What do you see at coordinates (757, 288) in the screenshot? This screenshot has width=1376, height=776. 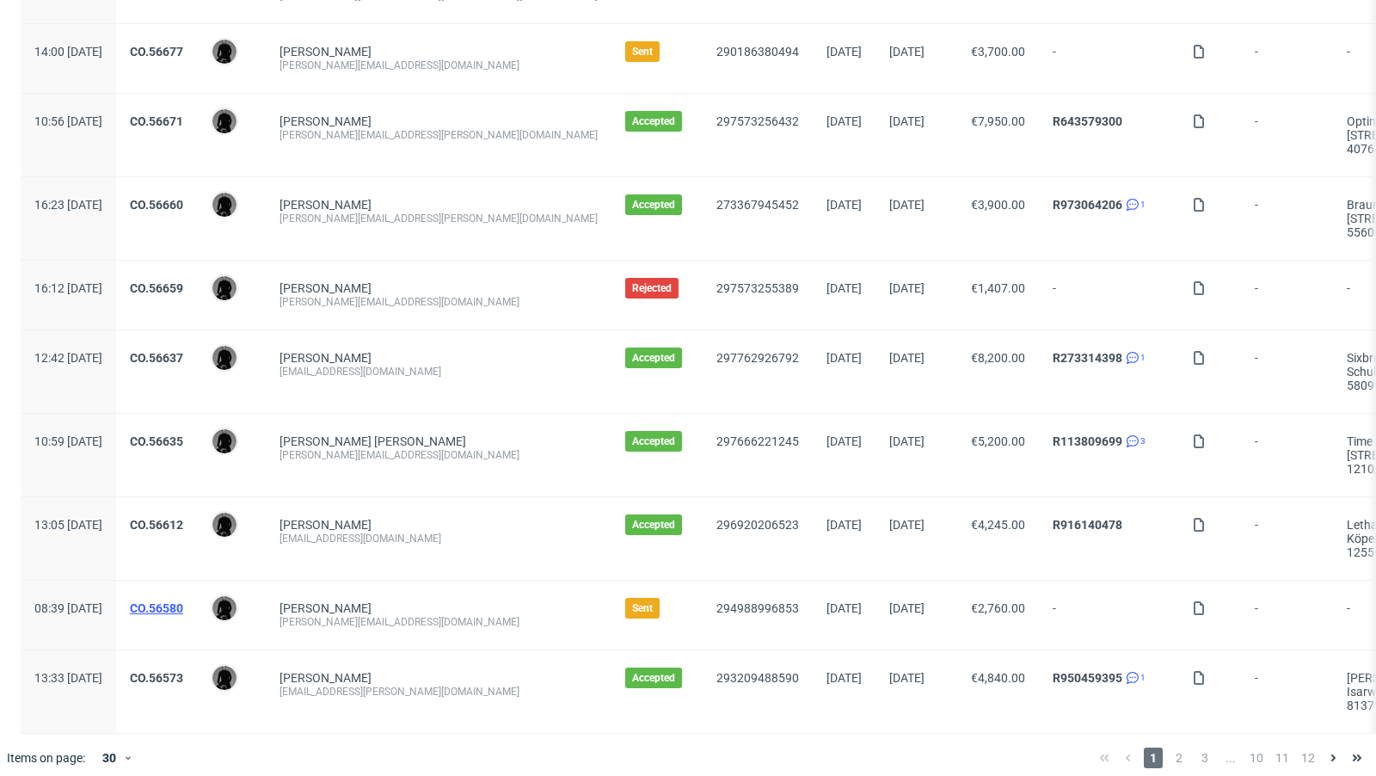 I see `a: 297573255389` at bounding box center [757, 288].